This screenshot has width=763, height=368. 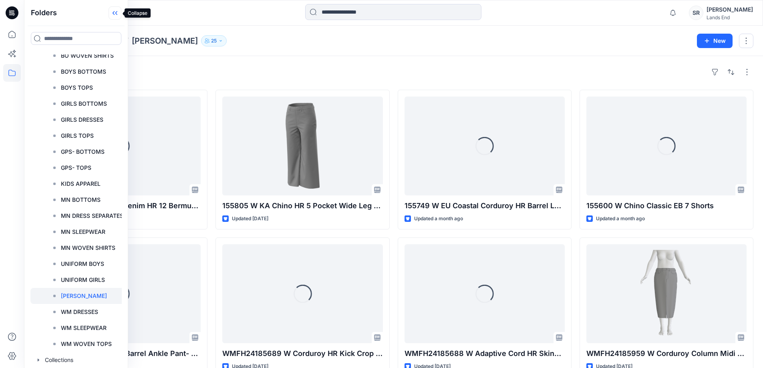 I want to click on p: GIRLS BOTTOMS, so click(x=84, y=104).